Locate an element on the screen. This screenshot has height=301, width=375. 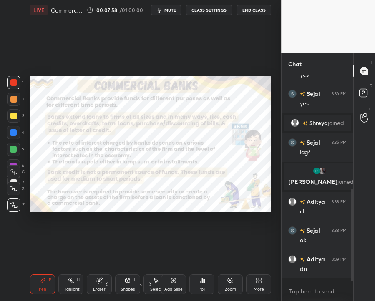
p: T is located at coordinates (371, 62).